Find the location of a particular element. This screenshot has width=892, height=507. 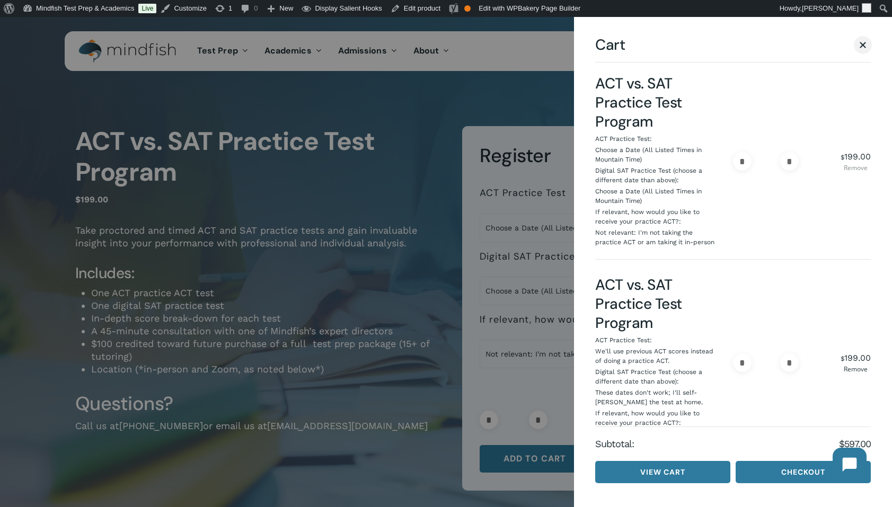

strong: Subtotal: is located at coordinates (717, 444).